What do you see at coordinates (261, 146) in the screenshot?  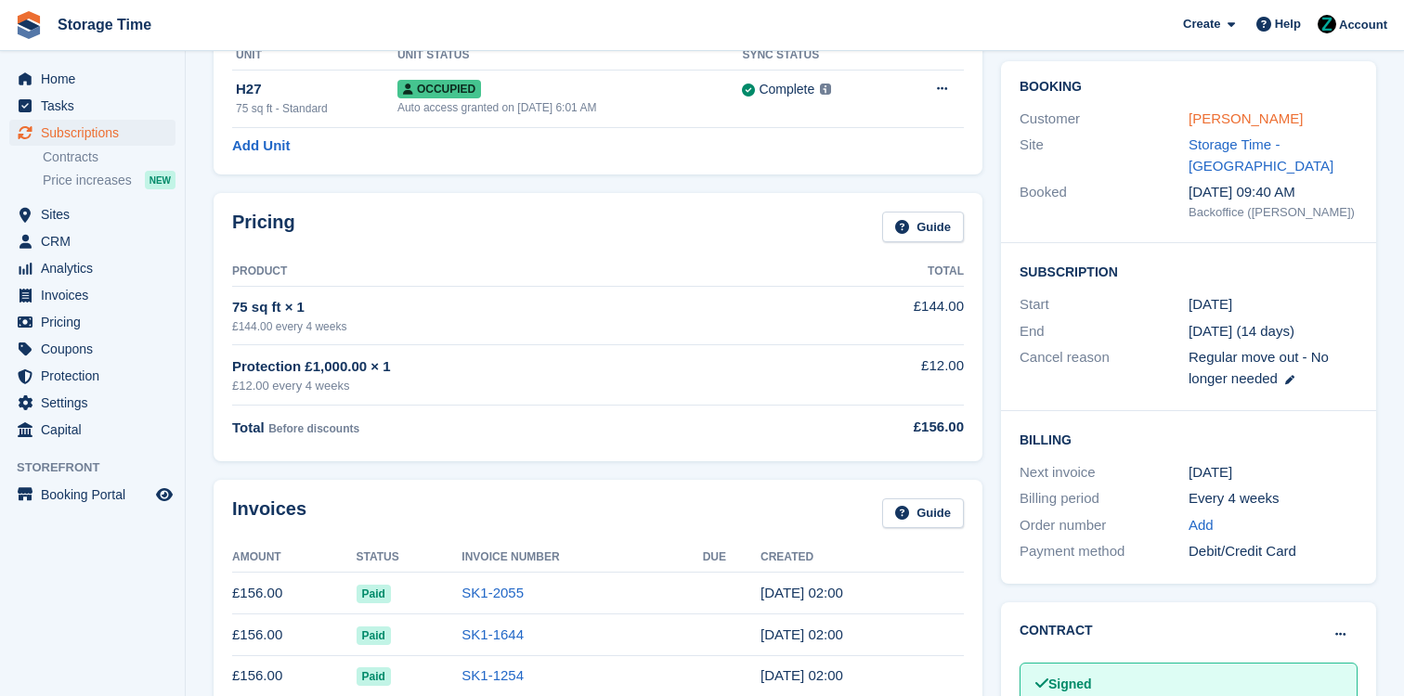 I see `a: Add Unit` at bounding box center [261, 146].